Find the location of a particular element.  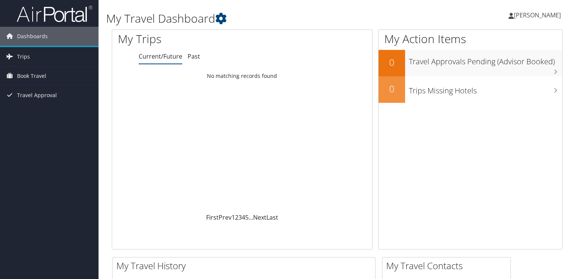

a: Last is located at coordinates (272, 218).